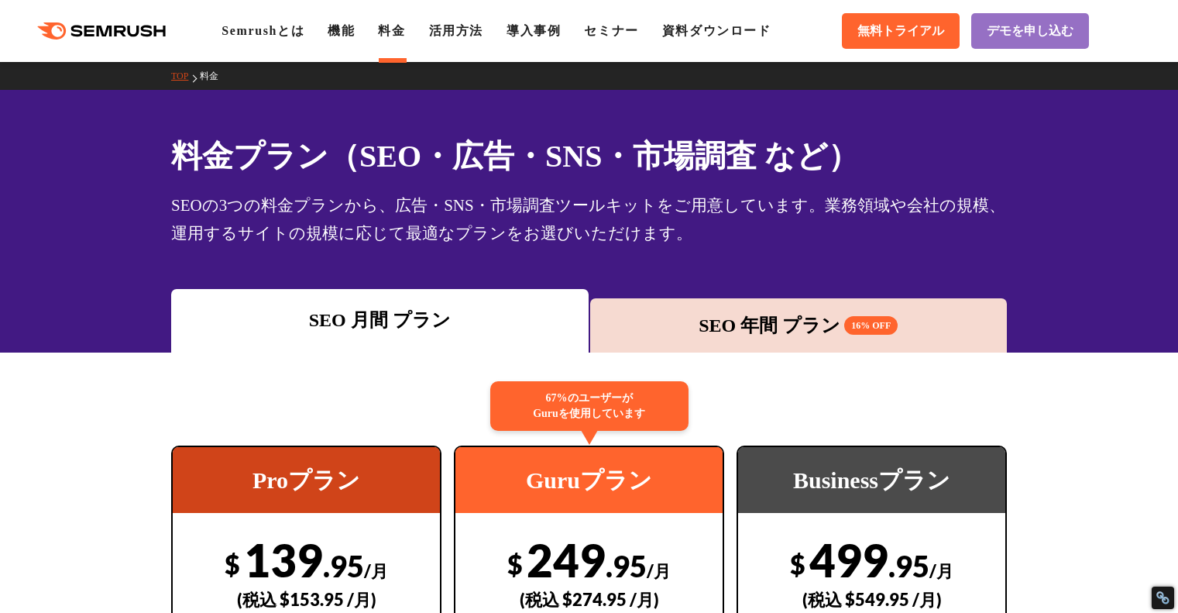 This screenshot has width=1178, height=613. Describe the element at coordinates (456, 30) in the screenshot. I see `a: 活用方法` at that location.